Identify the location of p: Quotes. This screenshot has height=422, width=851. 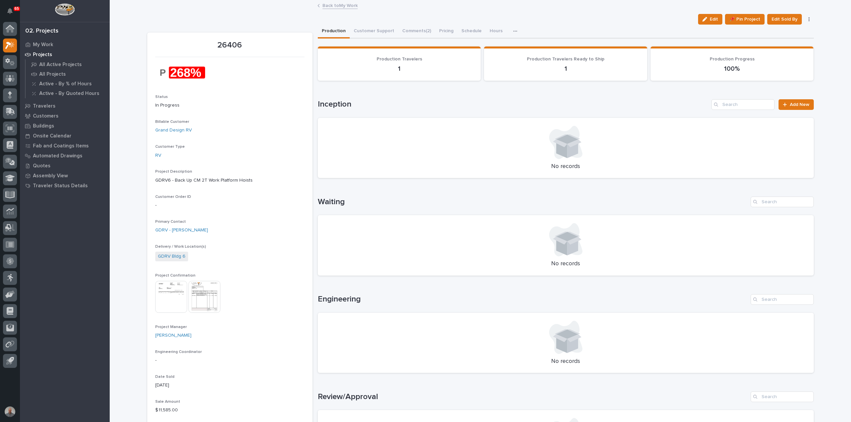
(42, 166).